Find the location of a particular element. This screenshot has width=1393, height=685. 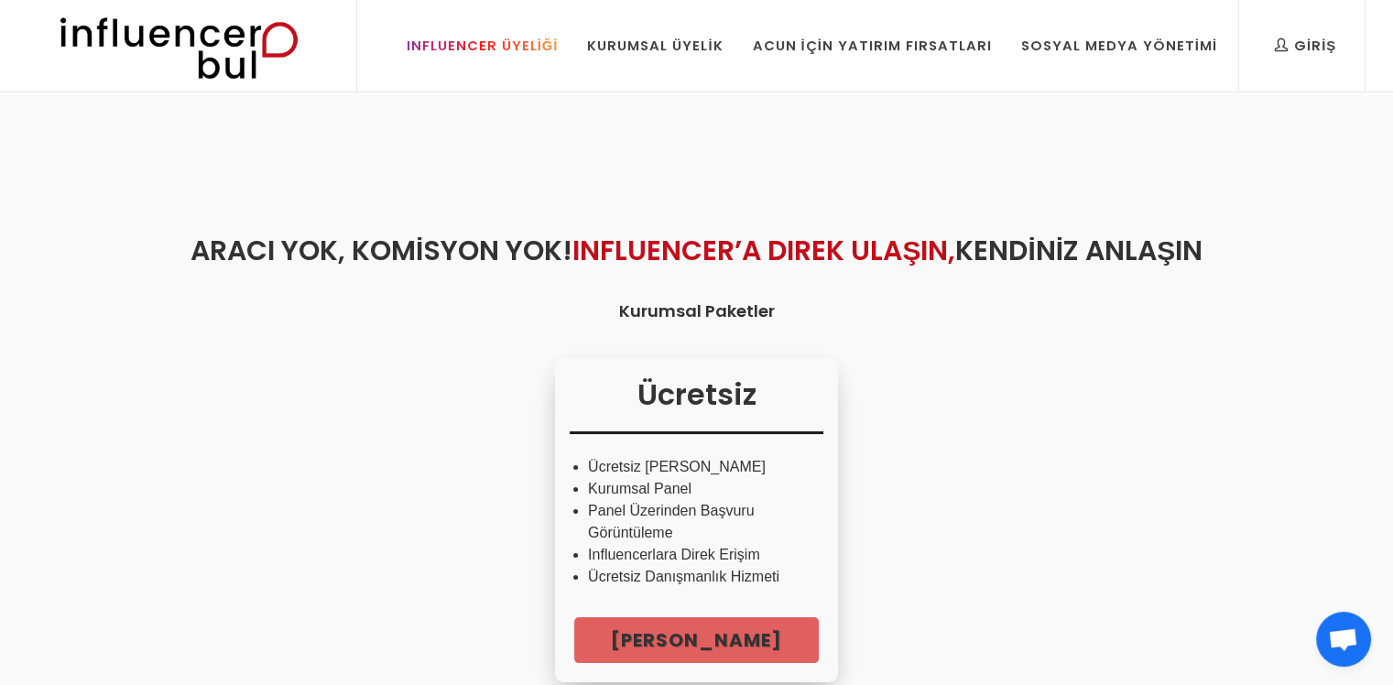

h3: Ücretsiz is located at coordinates (696, 403).